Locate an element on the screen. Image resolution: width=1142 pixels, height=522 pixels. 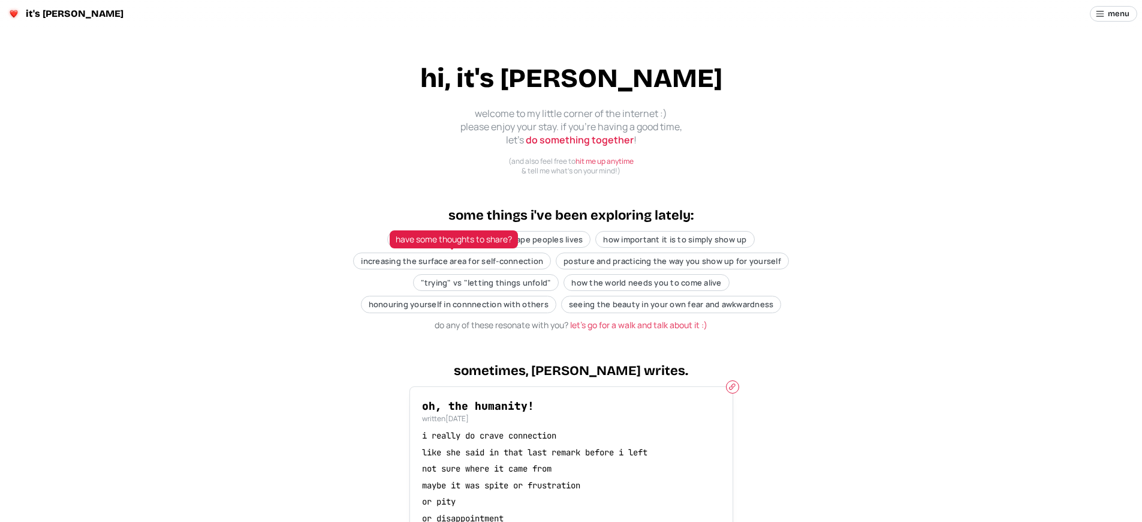
p: welcome to my little corner of the internet :) please enjoy your stay. if you're having a good ti... is located at coordinates (572, 127).